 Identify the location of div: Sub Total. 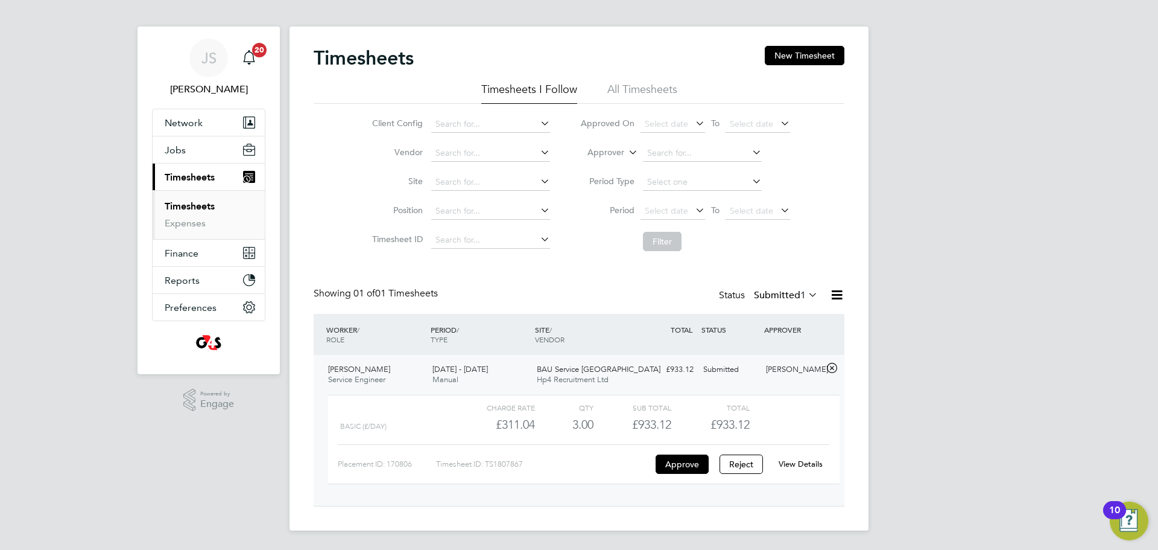
(632, 407).